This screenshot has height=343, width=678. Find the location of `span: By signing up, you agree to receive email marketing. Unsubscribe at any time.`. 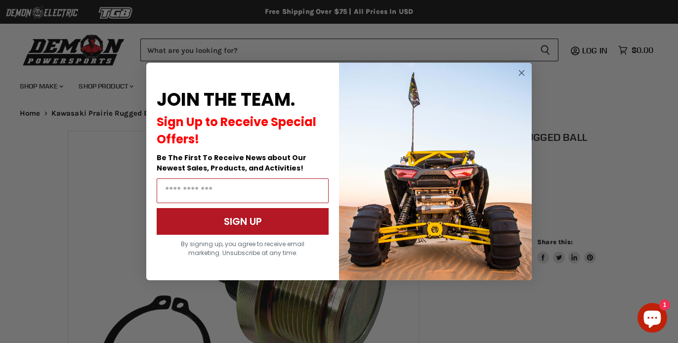

span: By signing up, you agree to receive email marketing. Unsubscribe at any time. is located at coordinates (243, 248).